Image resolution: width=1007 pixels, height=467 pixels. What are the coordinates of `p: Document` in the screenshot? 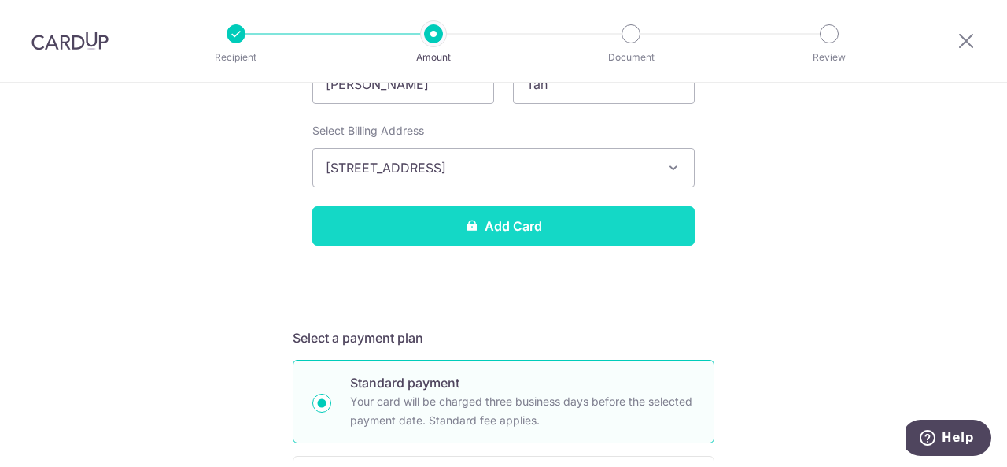 It's located at (631, 57).